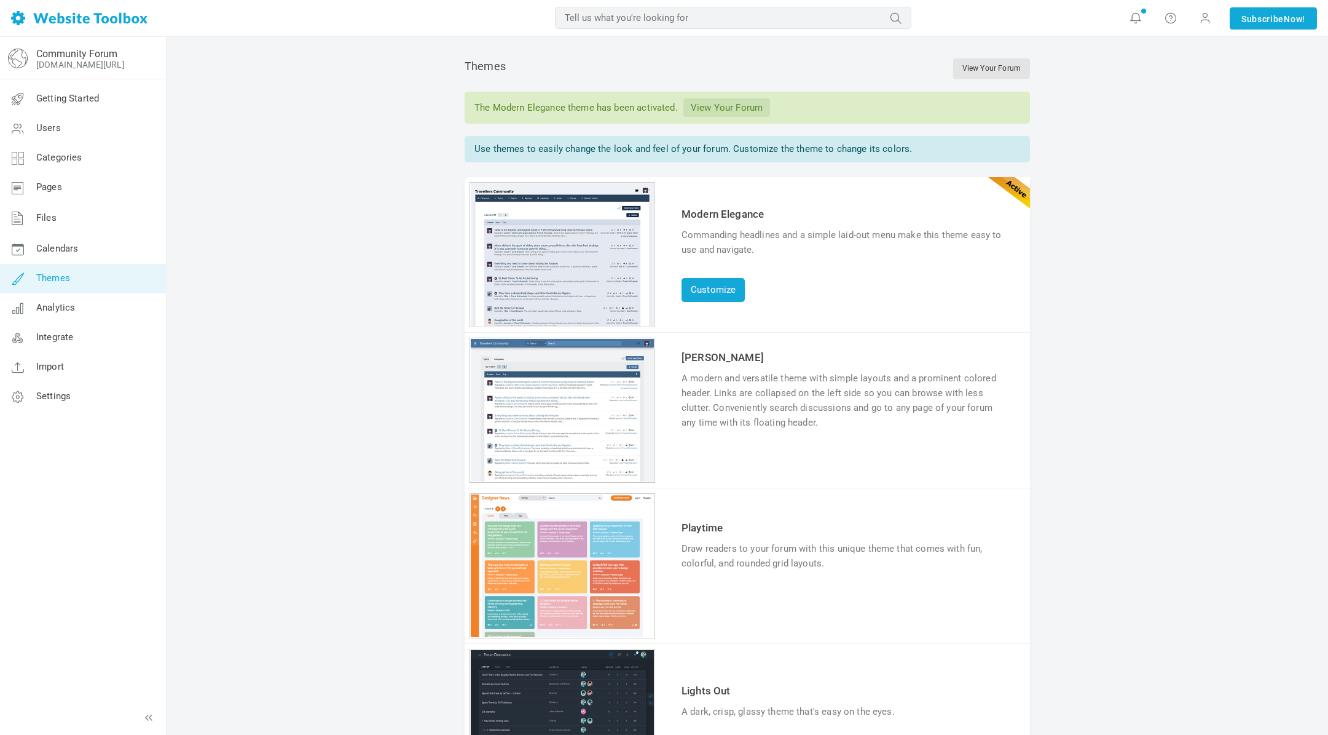 Image resolution: width=1328 pixels, height=735 pixels. What do you see at coordinates (59, 157) in the screenshot?
I see `span: Categories` at bounding box center [59, 157].